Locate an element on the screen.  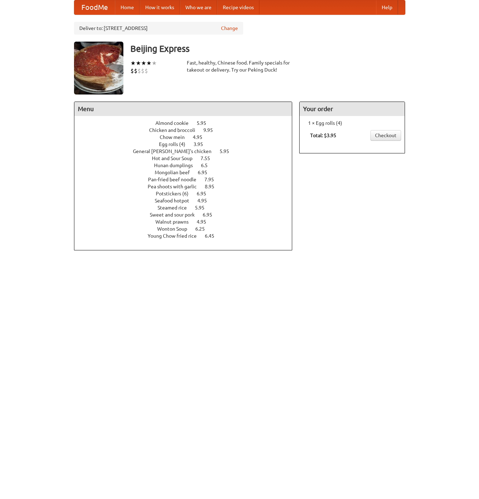
span: Young Chow fried rice is located at coordinates (176, 236).